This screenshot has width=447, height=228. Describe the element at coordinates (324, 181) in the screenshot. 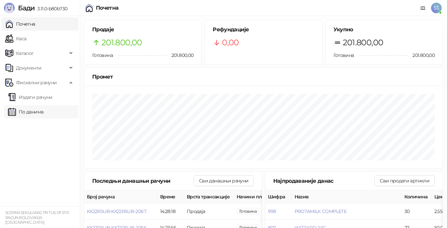

I see `div: Најпродаваније данас` at that location.